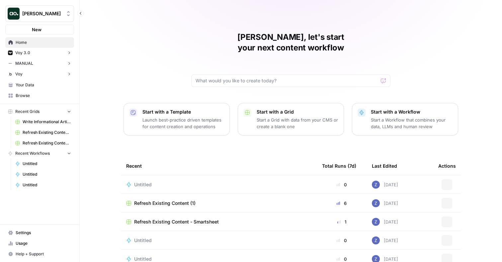  What do you see at coordinates (298, 123) in the screenshot?
I see `p: Start a Grid with data from your CMS or create a blank one` at bounding box center [298, 123].